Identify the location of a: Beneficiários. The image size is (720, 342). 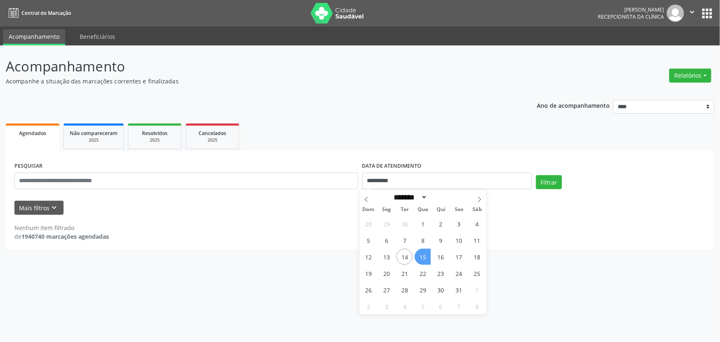
(97, 36).